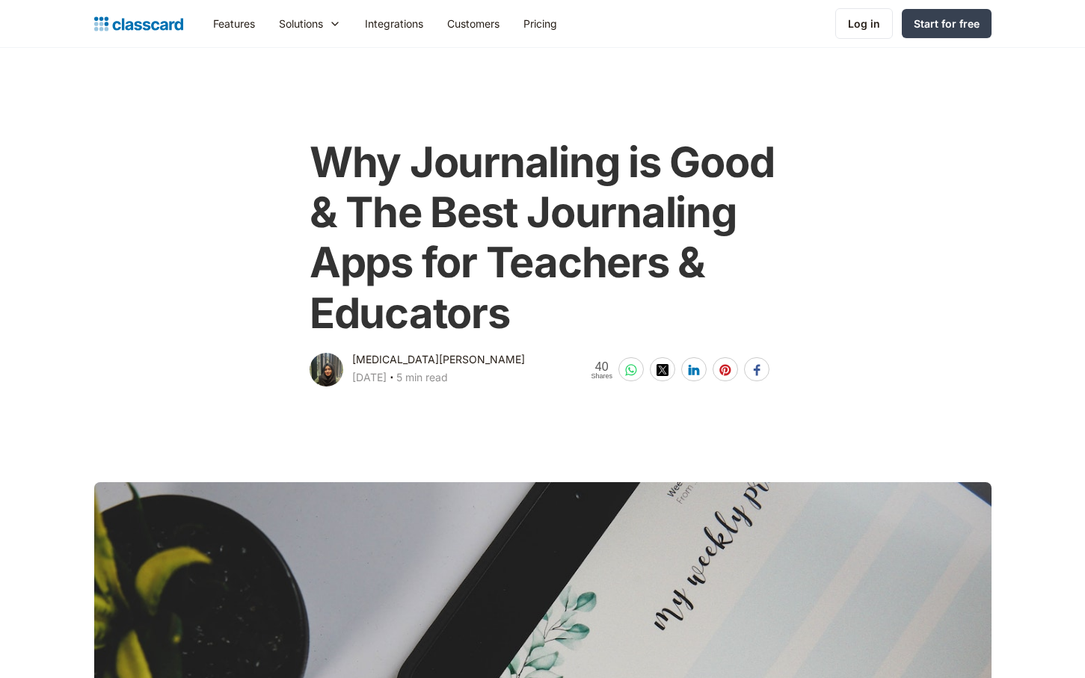  I want to click on h1: Why Journaling is Good & The Best Journaling Apps for Teachers & Educators, so click(542, 238).